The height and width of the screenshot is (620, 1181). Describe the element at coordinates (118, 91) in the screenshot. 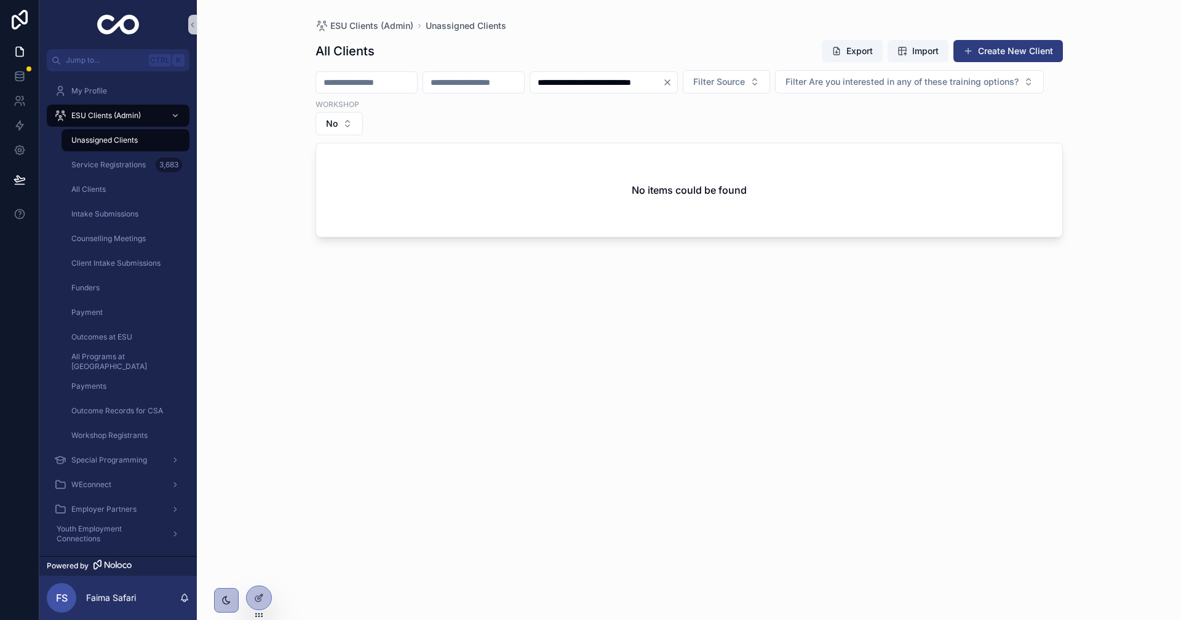

I see `a: My Profile` at that location.